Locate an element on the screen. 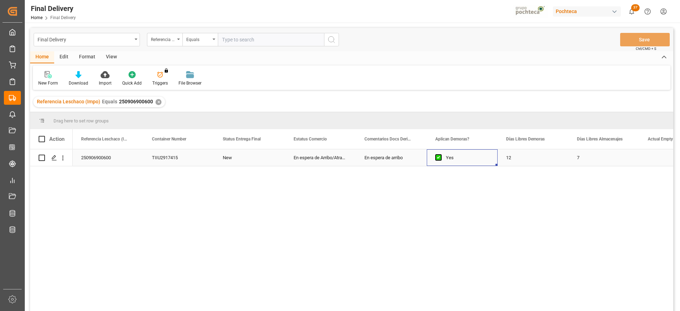  button: Pochteca is located at coordinates (588, 11).